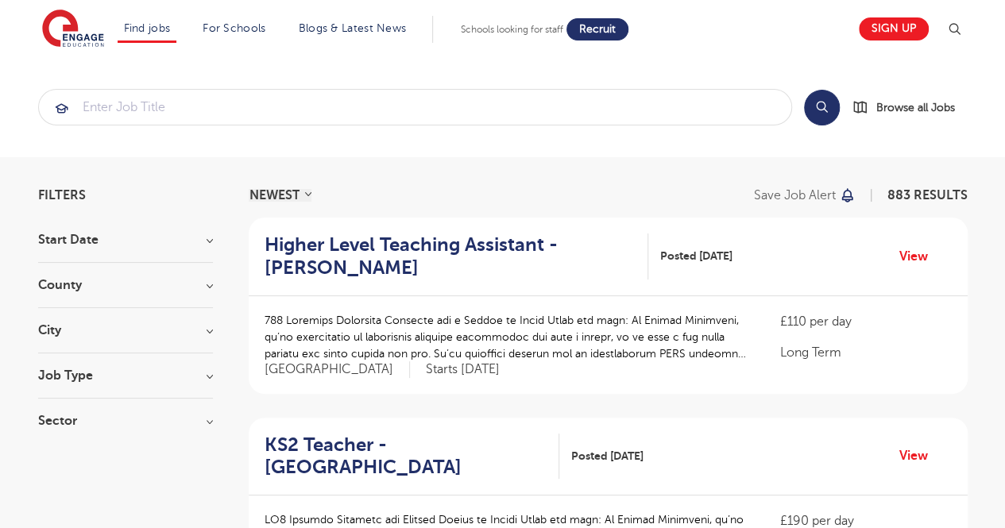  What do you see at coordinates (73, 29) in the screenshot?
I see `img: Engage Education` at bounding box center [73, 29].